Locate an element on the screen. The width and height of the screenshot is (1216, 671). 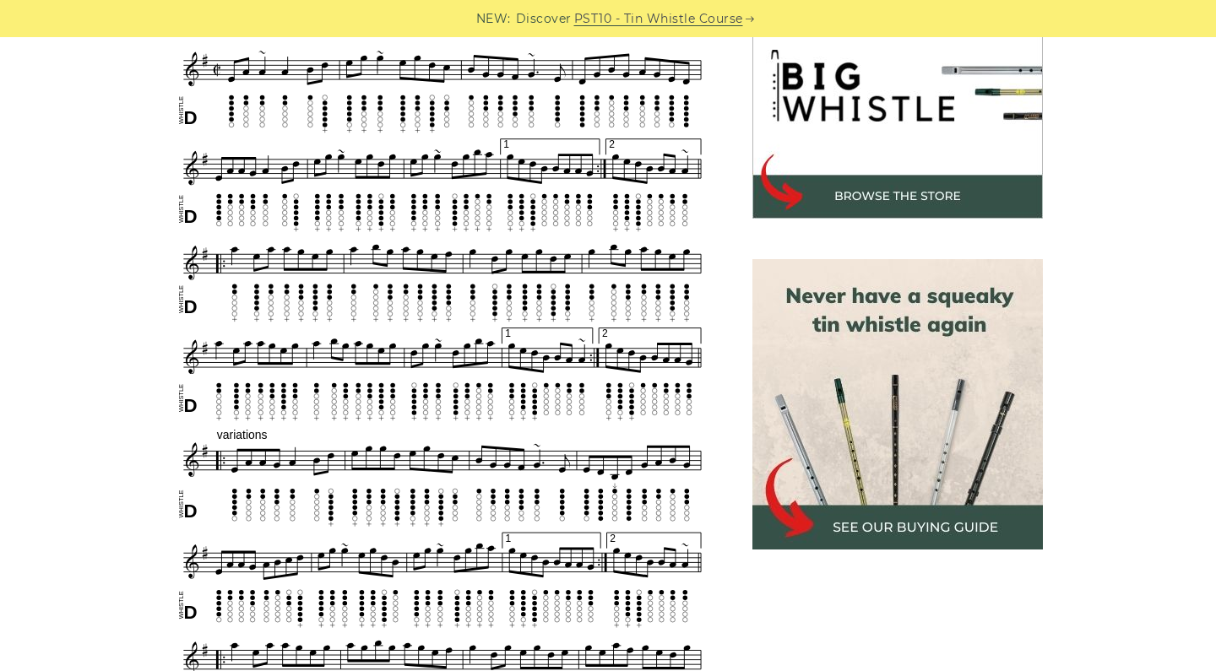
span: NEW: is located at coordinates (493, 19).